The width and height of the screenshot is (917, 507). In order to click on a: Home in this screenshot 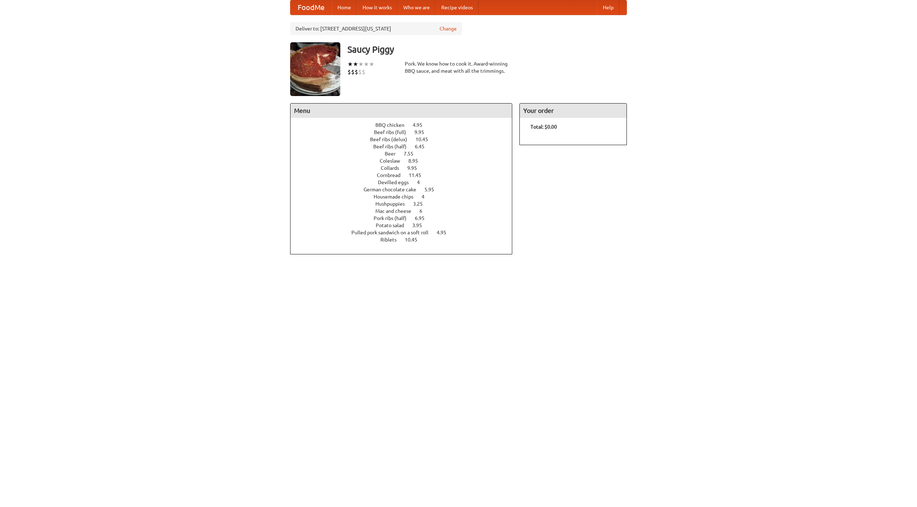, I will do `click(344, 8)`.